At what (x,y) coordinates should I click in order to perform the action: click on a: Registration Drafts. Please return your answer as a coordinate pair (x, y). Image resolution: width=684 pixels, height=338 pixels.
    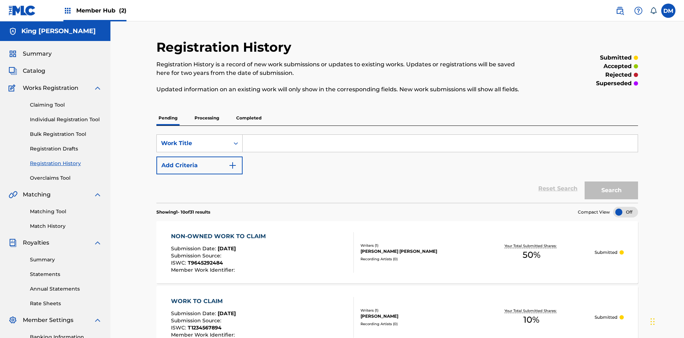
    Looking at the image, I should click on (66, 148).